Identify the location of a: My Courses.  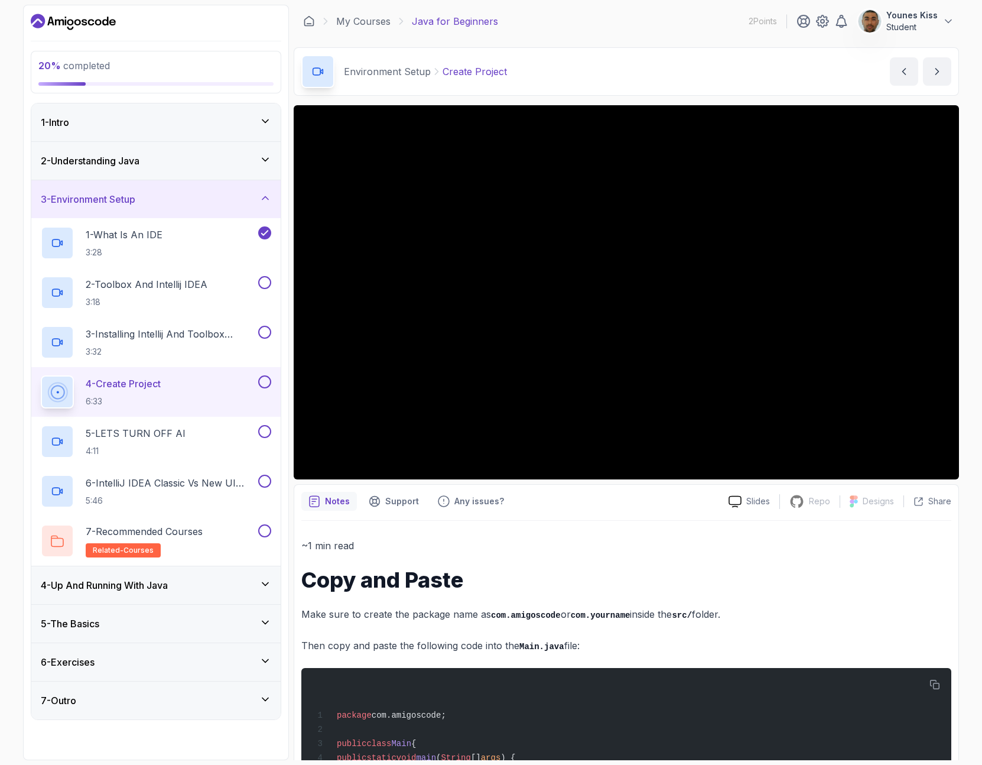
(363, 21).